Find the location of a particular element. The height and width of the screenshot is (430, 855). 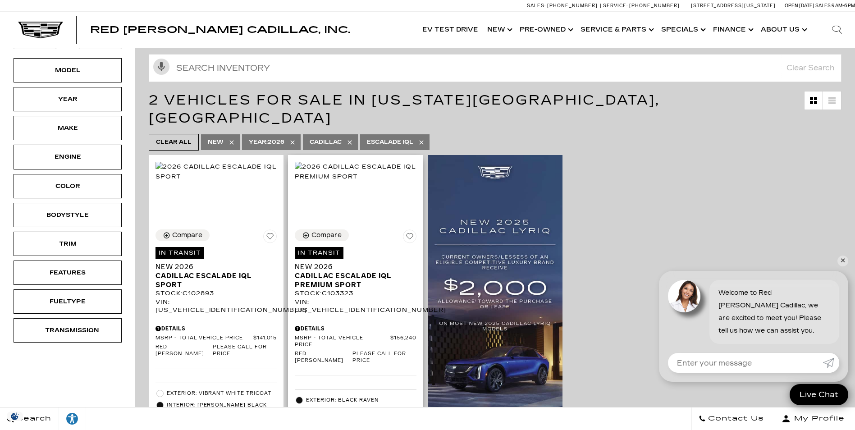

div: TransmissionTransmission is located at coordinates (68, 330).